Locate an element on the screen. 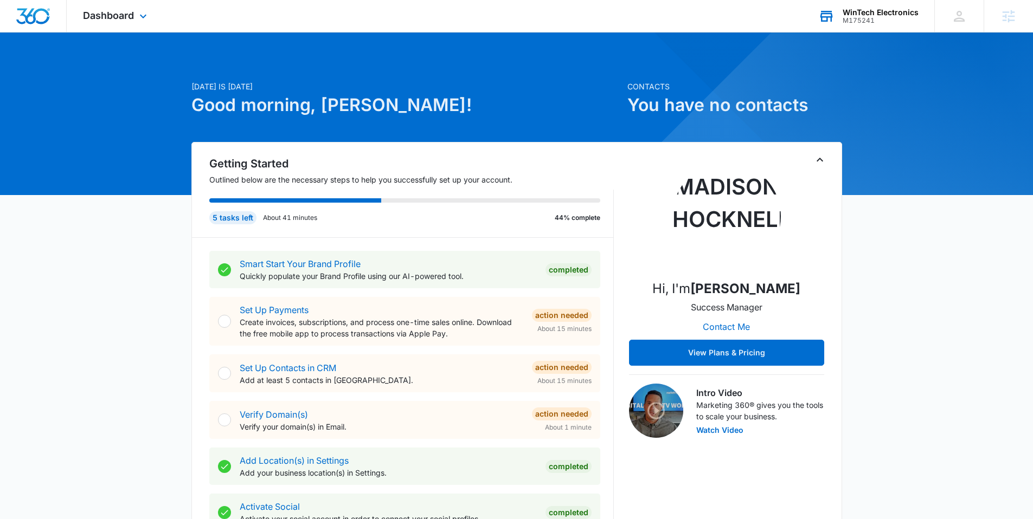 Image resolution: width=1033 pixels, height=519 pixels. h2: Getting Started is located at coordinates (411, 164).